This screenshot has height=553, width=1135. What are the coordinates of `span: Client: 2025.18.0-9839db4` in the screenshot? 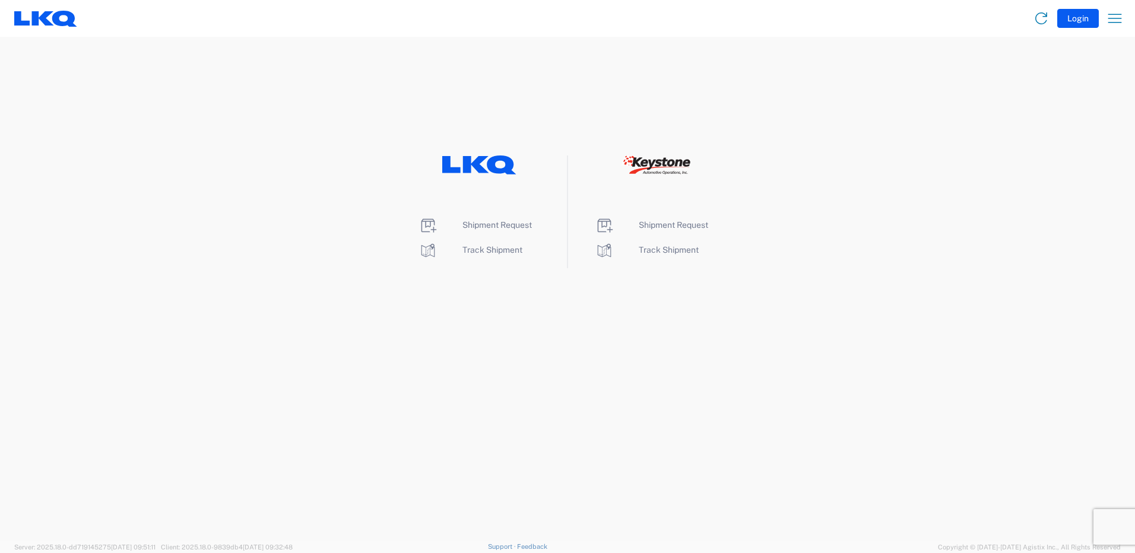 It's located at (227, 547).